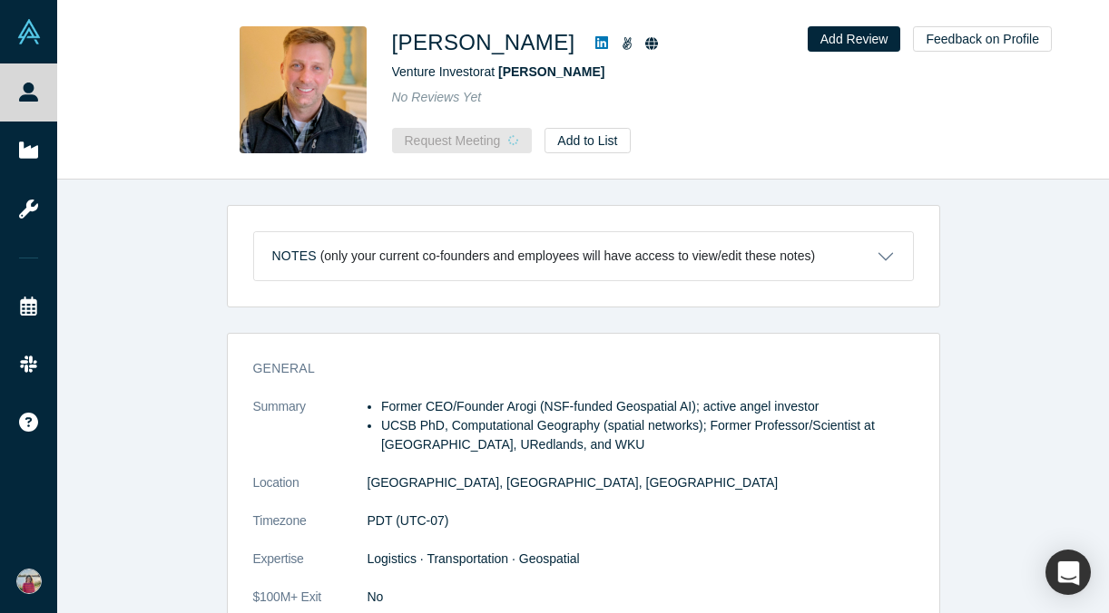 Image resolution: width=1109 pixels, height=613 pixels. I want to click on p: (only your current co-founders and employees will have access to view/edit these notes), so click(568, 256).